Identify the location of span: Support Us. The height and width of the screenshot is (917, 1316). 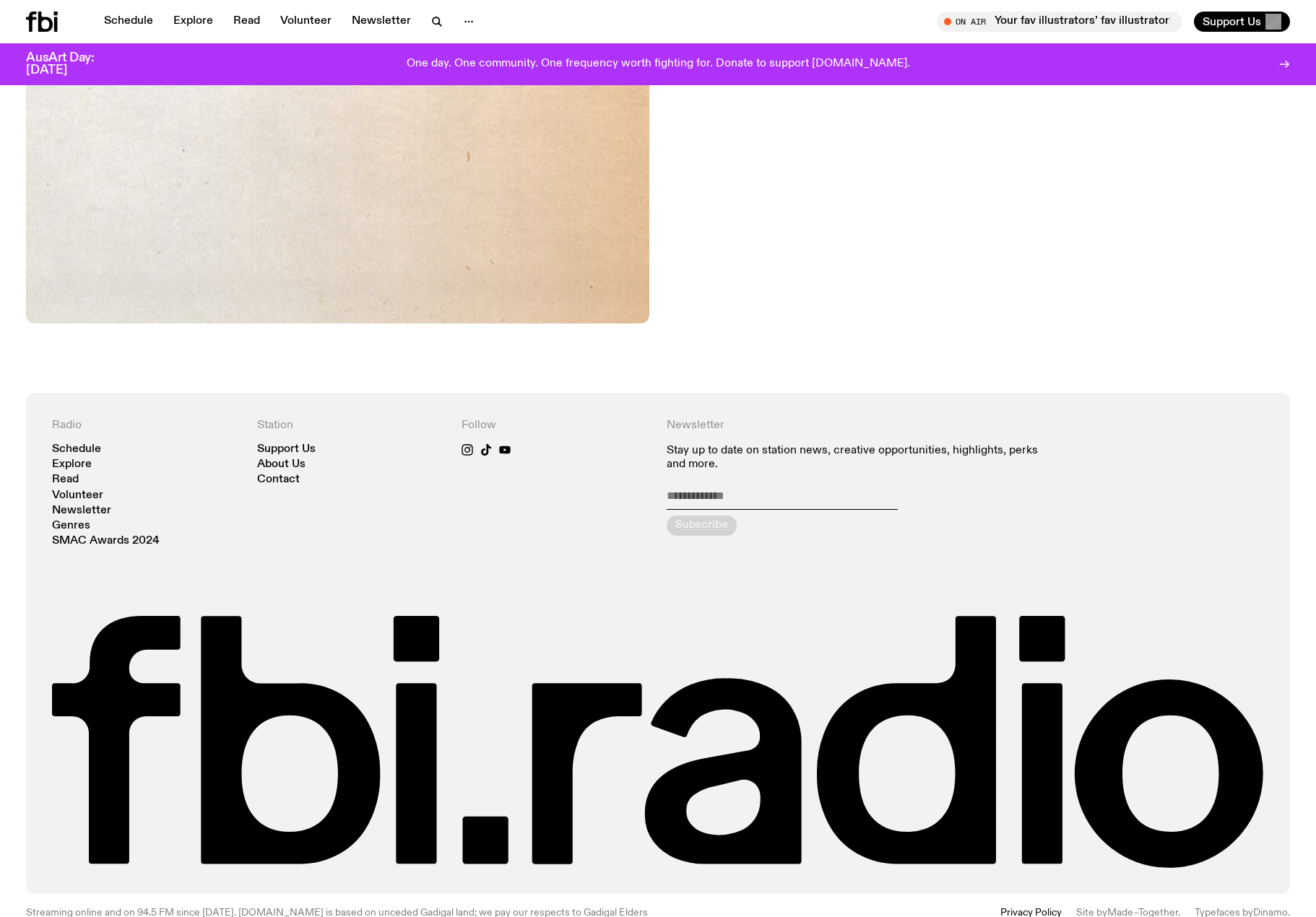
(1231, 22).